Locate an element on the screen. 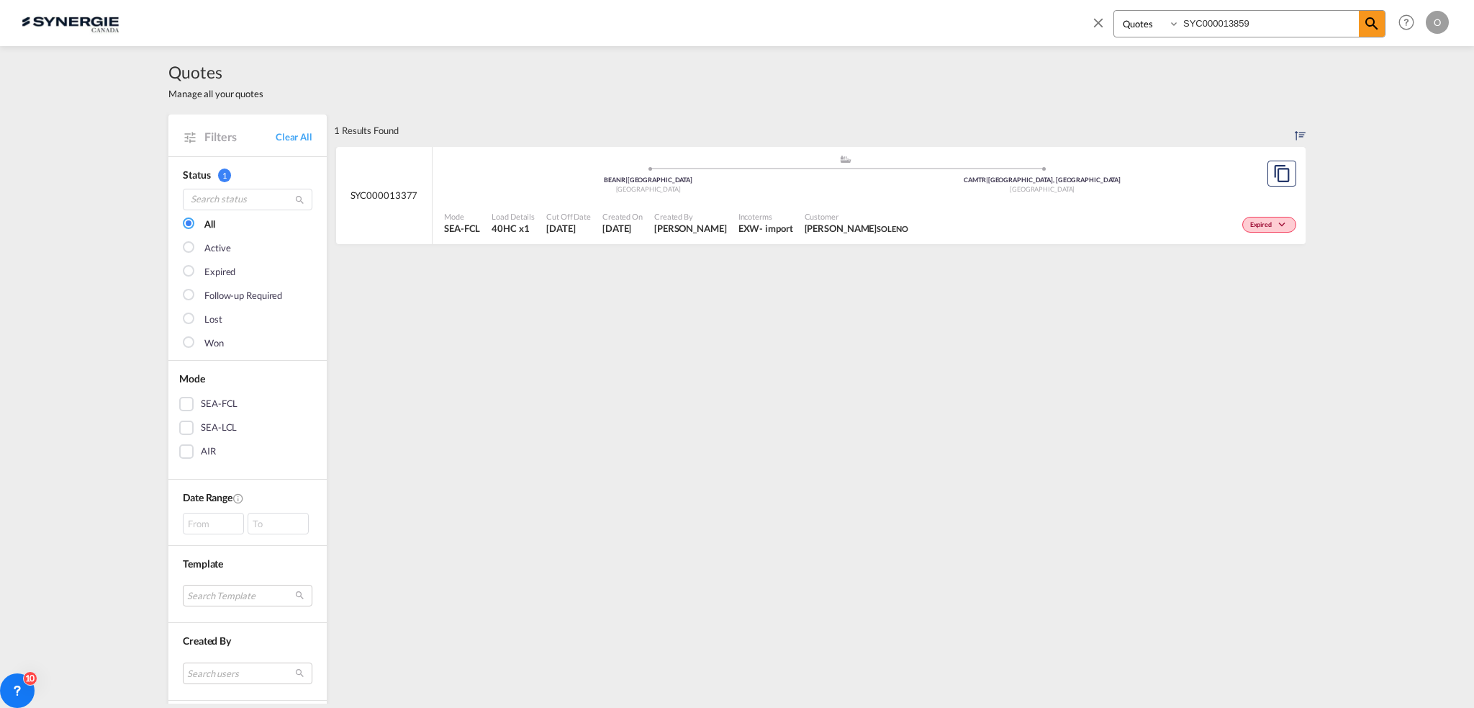  div: AIR is located at coordinates (208, 451).